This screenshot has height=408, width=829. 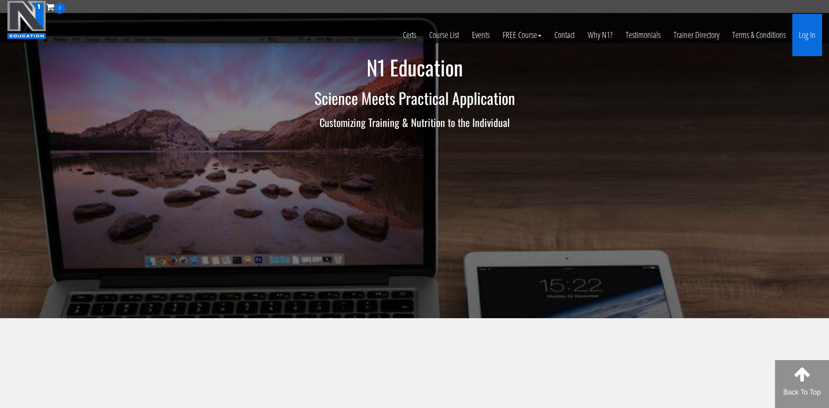 What do you see at coordinates (600, 35) in the screenshot?
I see `a: Why N1?` at bounding box center [600, 35].